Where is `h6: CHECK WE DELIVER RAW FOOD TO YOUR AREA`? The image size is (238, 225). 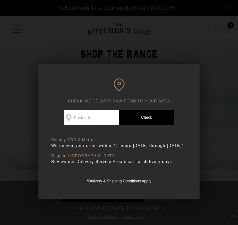
h6: CHECK WE DELIVER RAW FOOD TO YOUR AREA is located at coordinates (119, 91).